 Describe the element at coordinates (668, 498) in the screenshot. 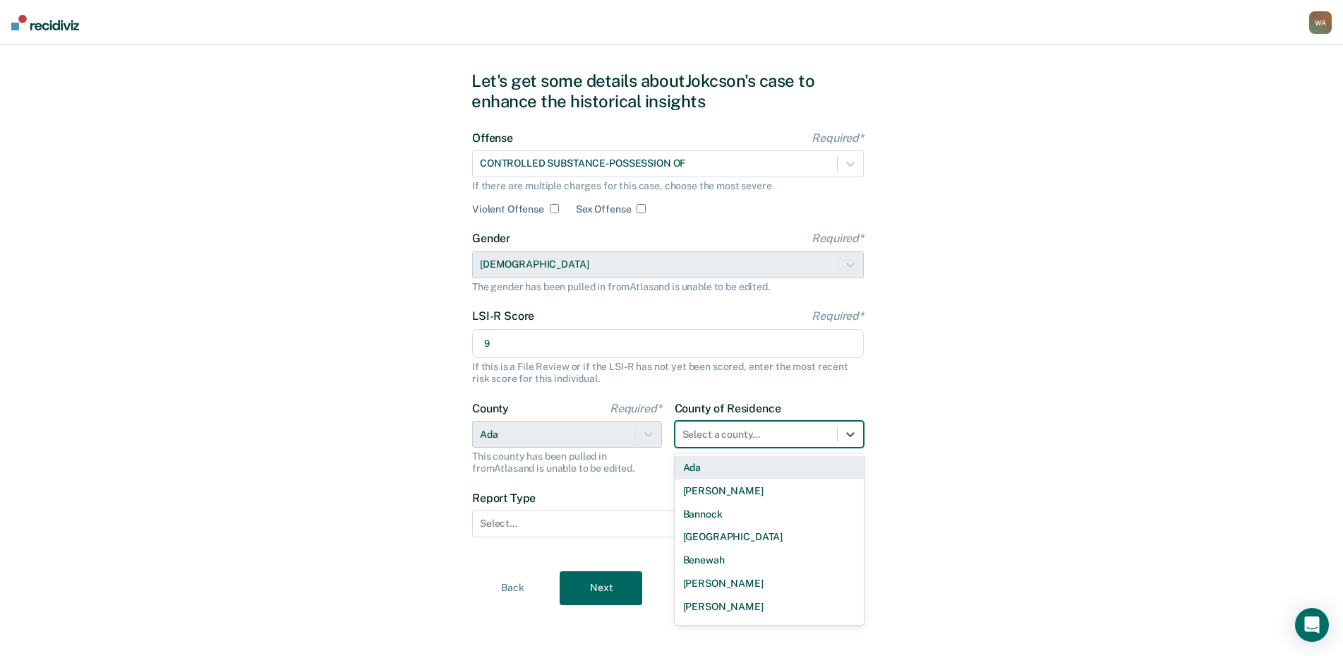

I see `label: Report Type` at that location.